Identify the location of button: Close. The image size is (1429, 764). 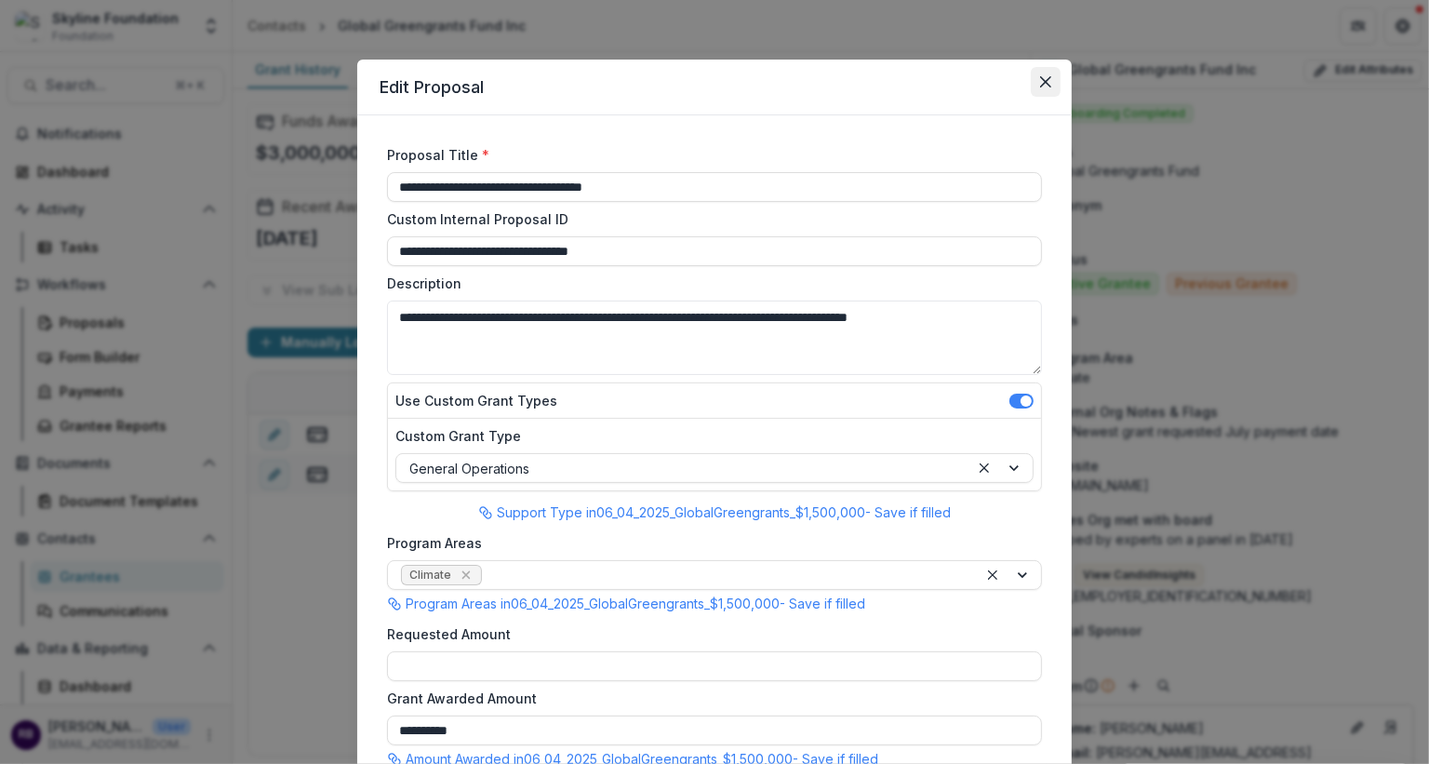
(1045, 82).